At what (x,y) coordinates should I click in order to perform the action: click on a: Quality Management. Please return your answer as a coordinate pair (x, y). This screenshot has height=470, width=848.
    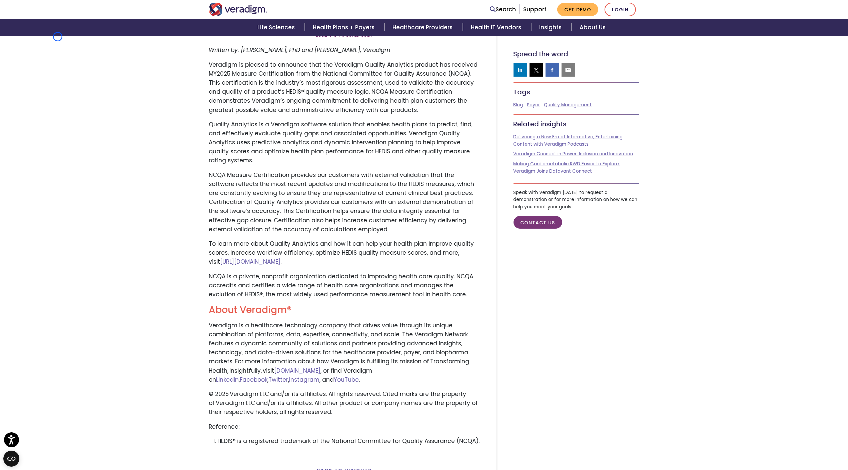
    Looking at the image, I should click on (568, 105).